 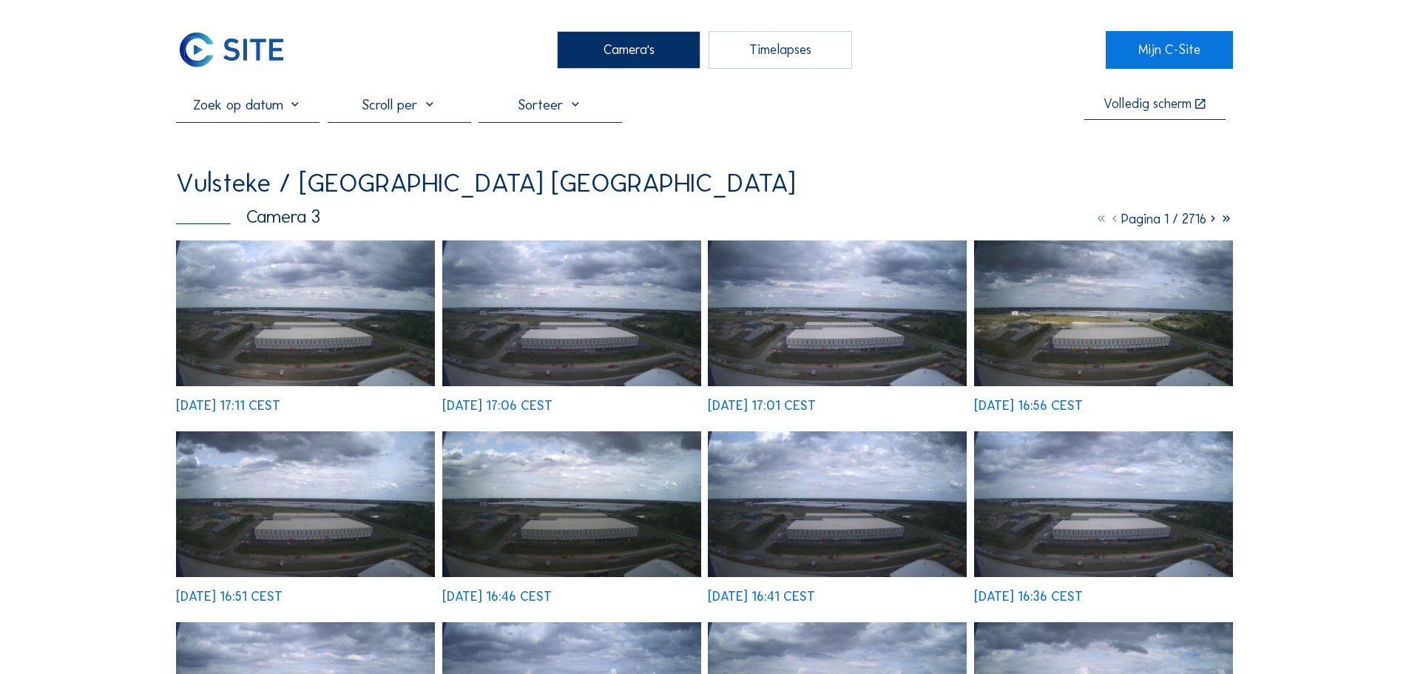 I want to click on div: Volledig scherm, so click(x=1147, y=104).